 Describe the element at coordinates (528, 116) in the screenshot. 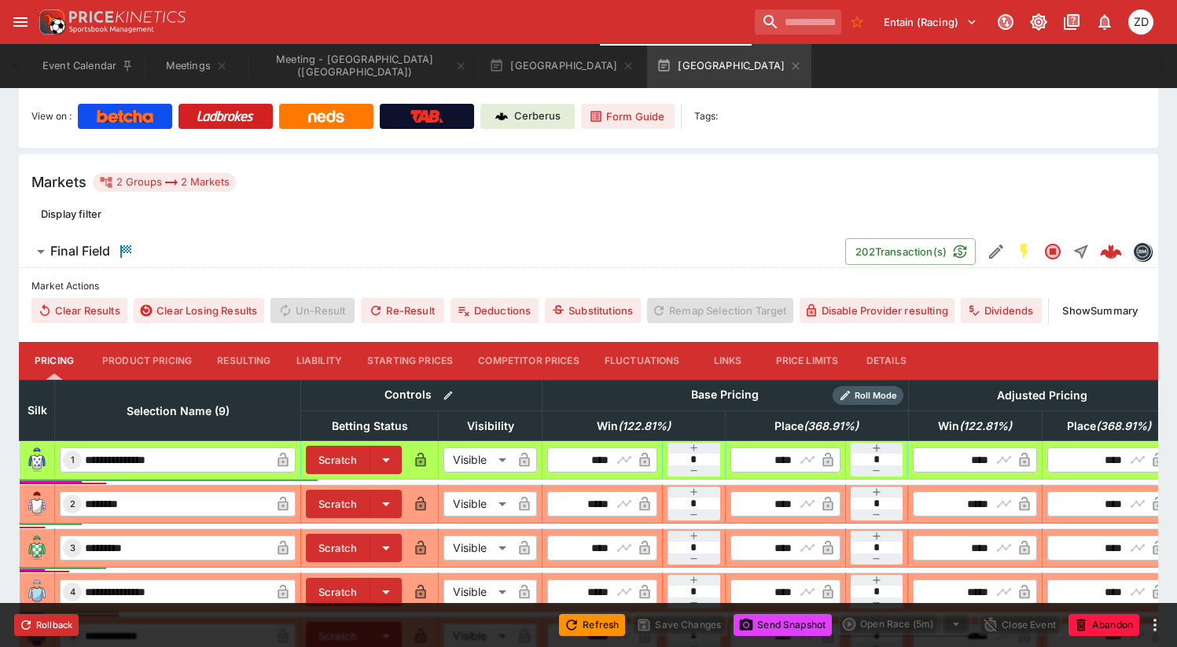

I see `a: Cerberus` at that location.